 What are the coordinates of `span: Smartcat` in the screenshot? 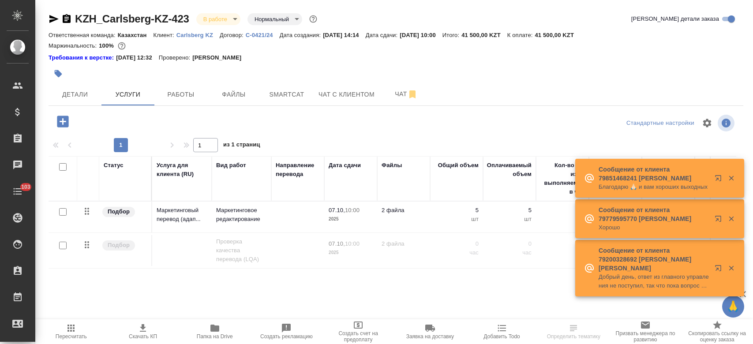 It's located at (287, 94).